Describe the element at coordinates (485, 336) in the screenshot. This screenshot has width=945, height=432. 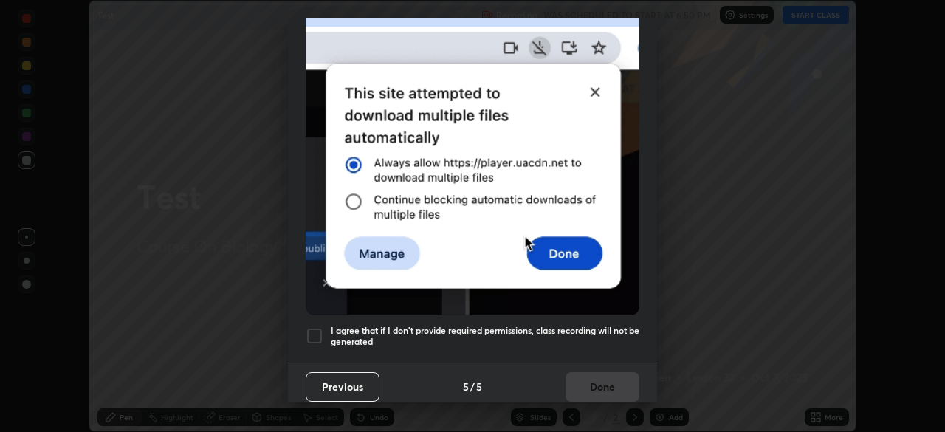
I see `h5: I agree that if I don't provide required permissions, class recording will not be generated` at that location.